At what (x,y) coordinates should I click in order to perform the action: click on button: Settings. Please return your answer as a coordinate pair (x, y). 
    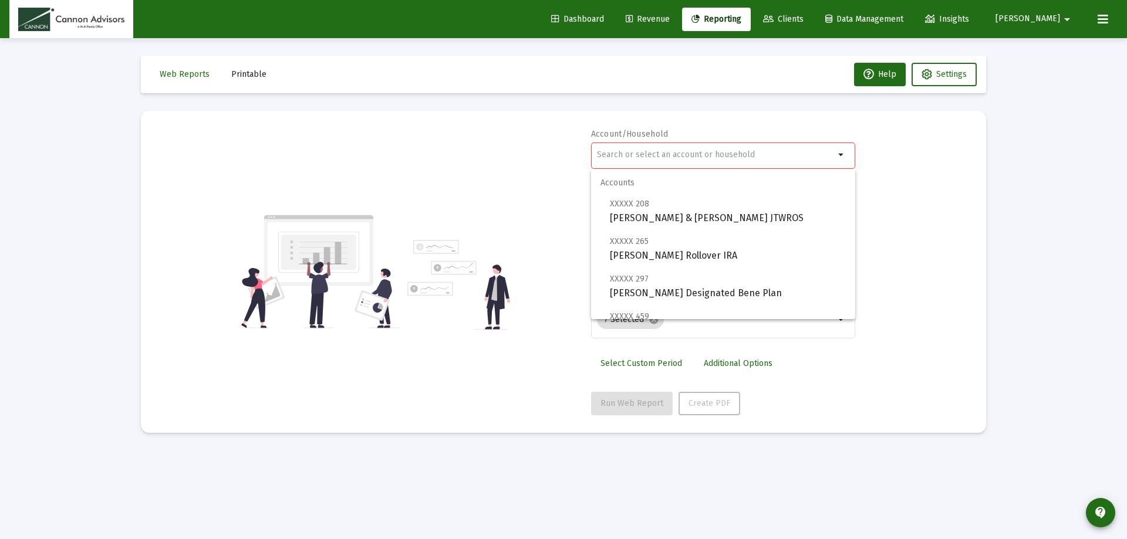
    Looking at the image, I should click on (944, 75).